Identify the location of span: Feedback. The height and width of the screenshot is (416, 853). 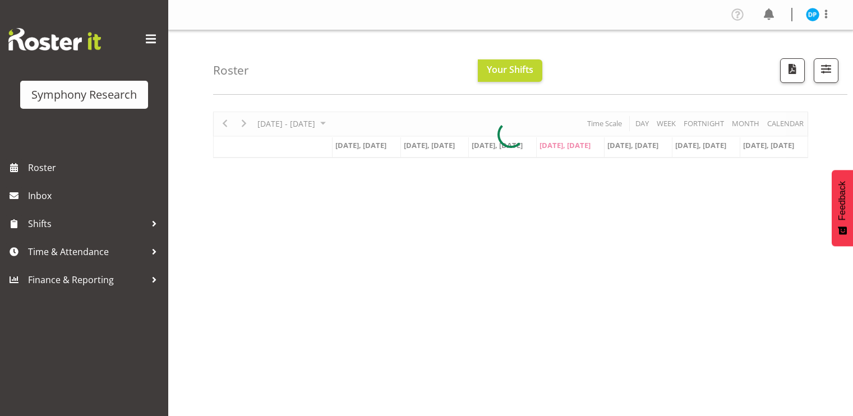
(843, 201).